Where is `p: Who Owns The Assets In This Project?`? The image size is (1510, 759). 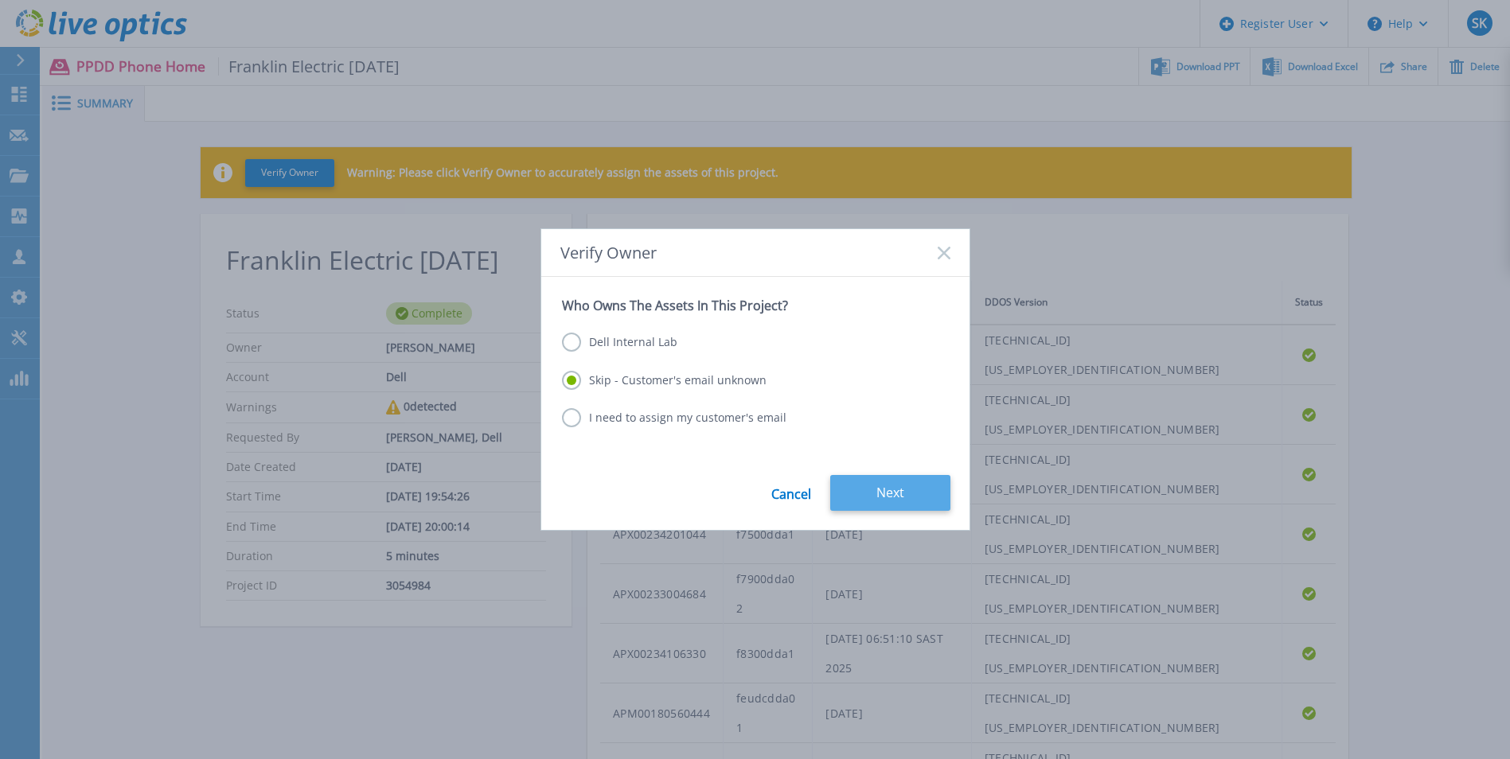
p: Who Owns The Assets In This Project? is located at coordinates (755, 306).